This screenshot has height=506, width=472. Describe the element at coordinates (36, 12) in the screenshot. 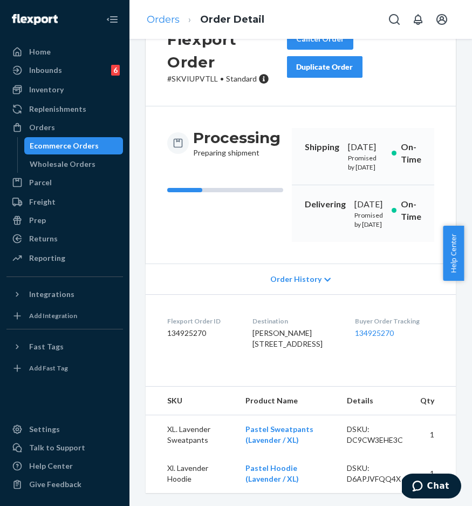

I see `span: Chat` at that location.